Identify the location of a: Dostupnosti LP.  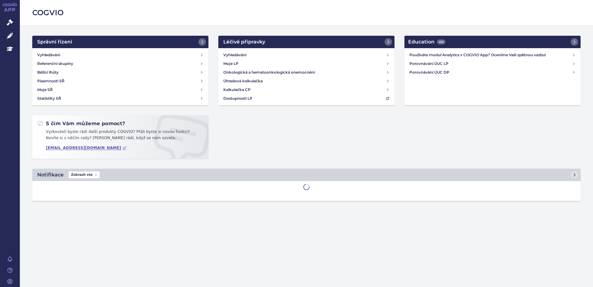
(307, 98).